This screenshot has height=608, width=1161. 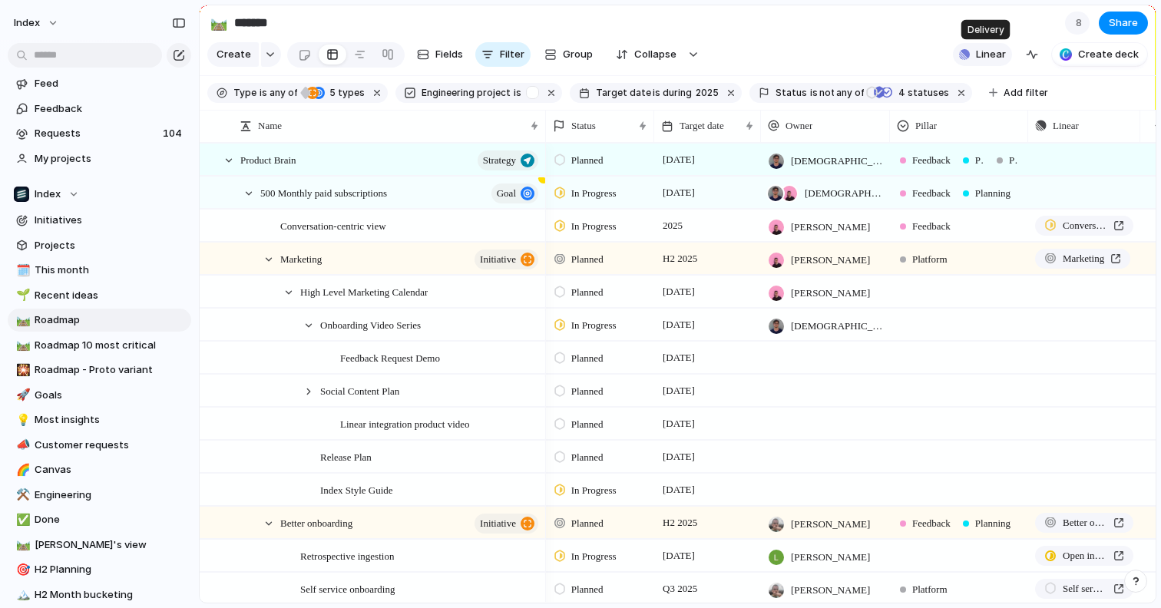 I want to click on span: is, so click(x=263, y=93).